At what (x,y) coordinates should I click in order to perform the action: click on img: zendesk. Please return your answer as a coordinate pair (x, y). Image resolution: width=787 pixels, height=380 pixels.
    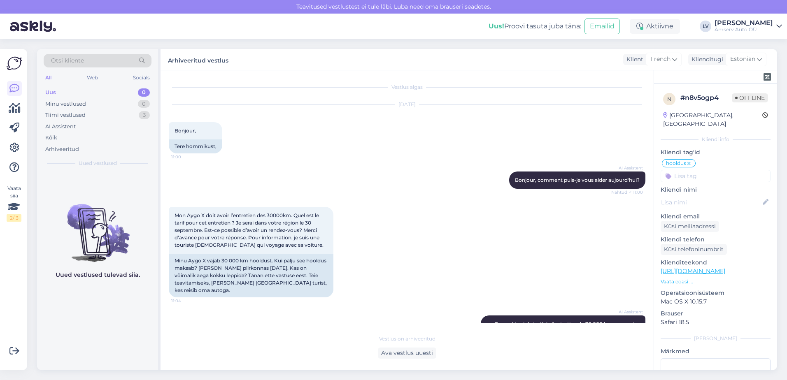
    Looking at the image, I should click on (767, 77).